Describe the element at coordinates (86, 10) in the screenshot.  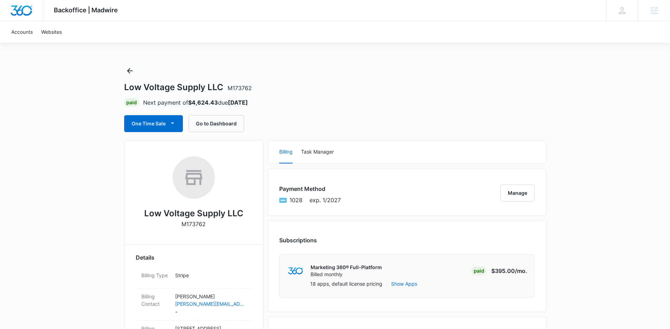
I see `span: Backoffice | Madwire` at that location.